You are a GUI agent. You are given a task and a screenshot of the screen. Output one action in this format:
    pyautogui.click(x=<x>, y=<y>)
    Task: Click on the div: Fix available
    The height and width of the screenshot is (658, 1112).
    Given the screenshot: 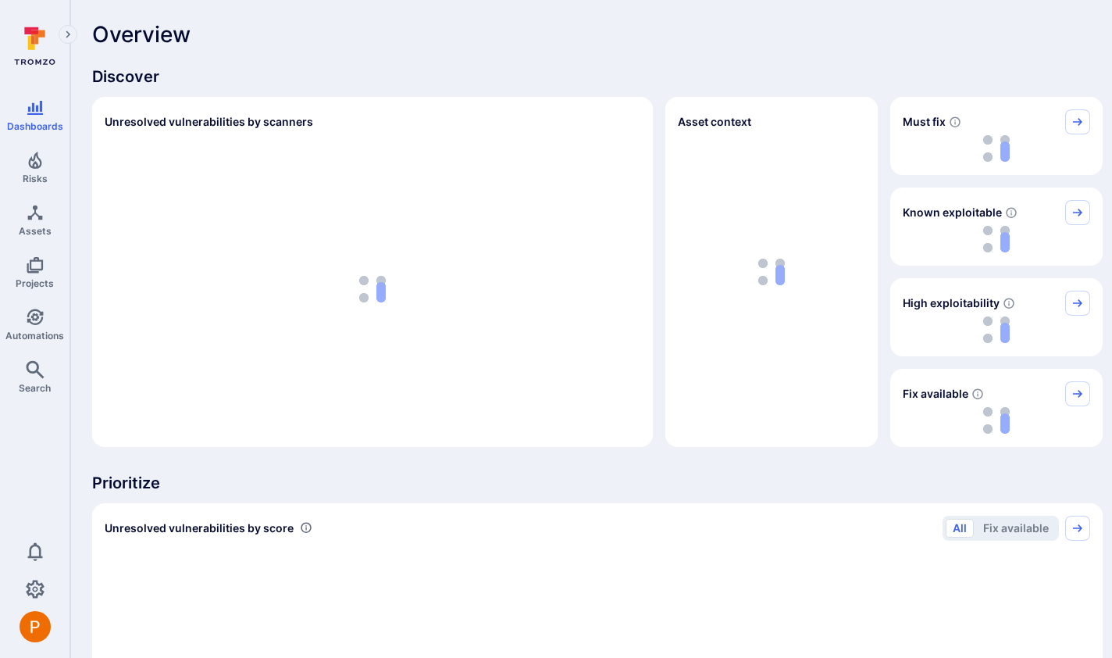 What is the action you would take?
    pyautogui.click(x=997, y=408)
    